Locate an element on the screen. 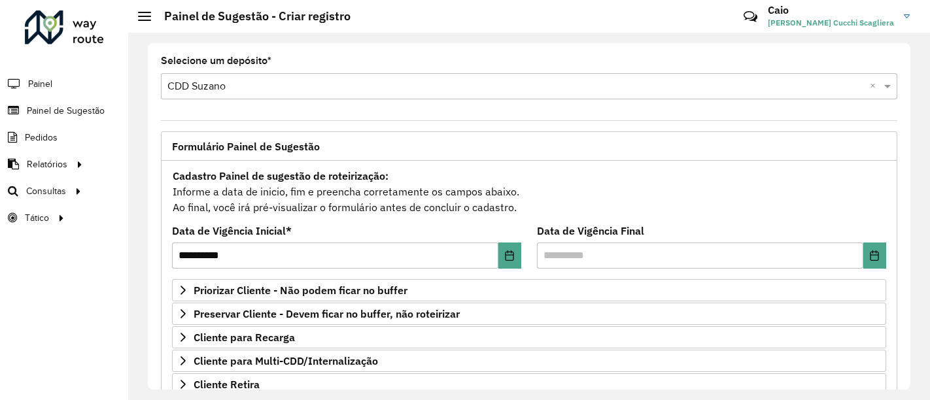 The height and width of the screenshot is (400, 930). label: Data de Vigência Inicial is located at coordinates (232, 231).